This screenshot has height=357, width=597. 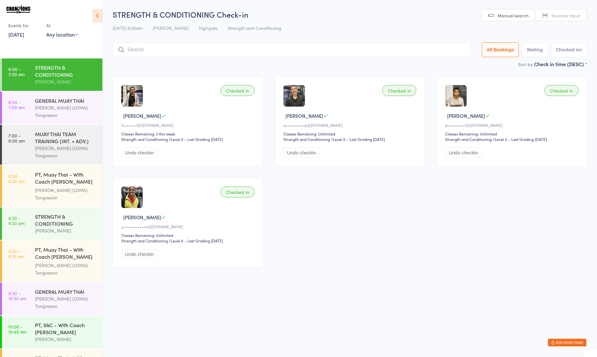 I want to click on button: All Bookings, so click(x=501, y=50).